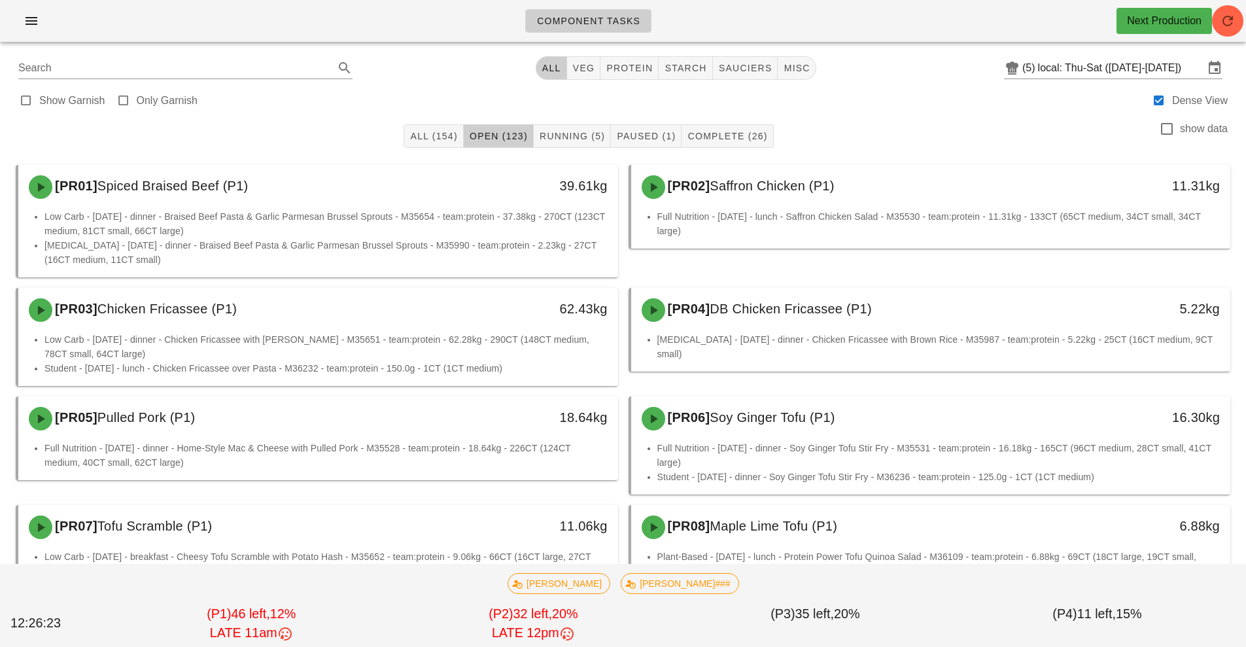  What do you see at coordinates (685, 68) in the screenshot?
I see `button: starch` at bounding box center [685, 68].